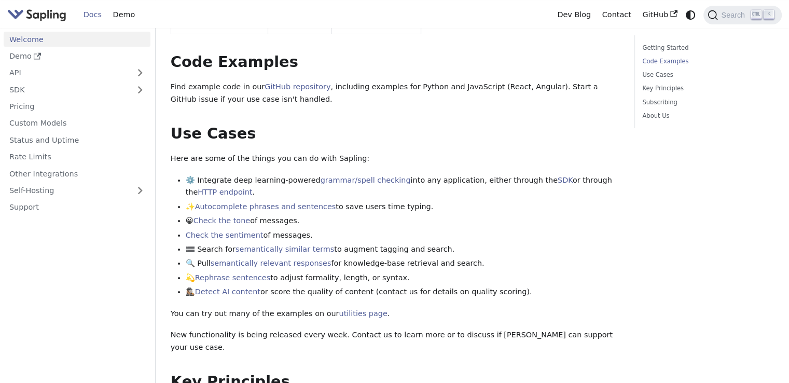 This screenshot has height=383, width=789. I want to click on a: Subscribing, so click(706, 102).